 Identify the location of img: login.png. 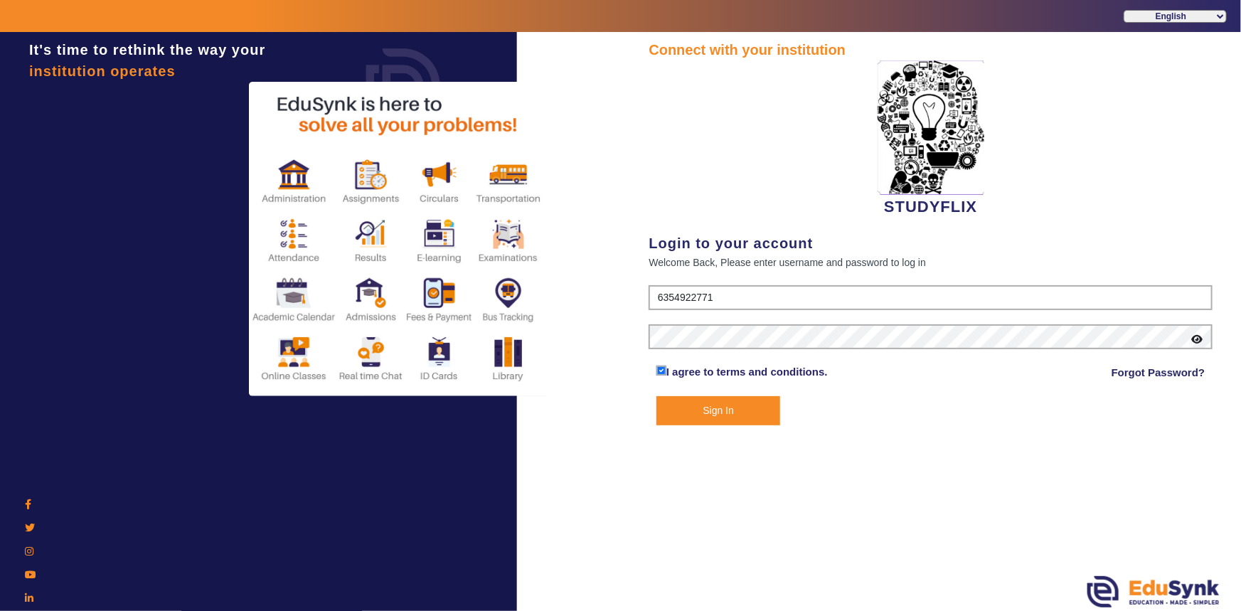
(403, 85).